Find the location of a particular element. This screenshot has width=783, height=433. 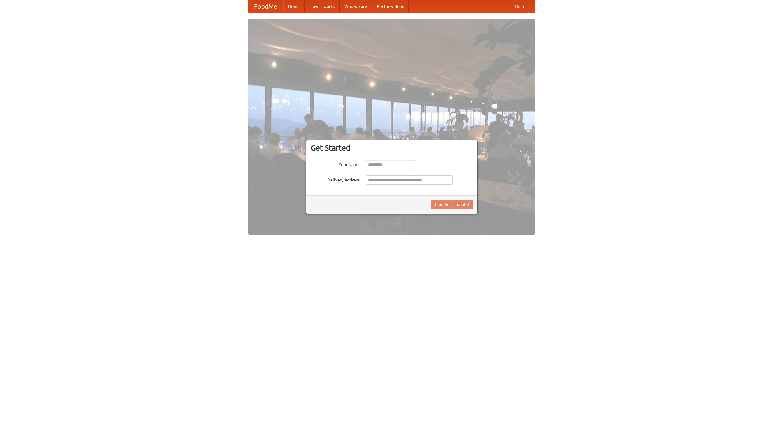

h3: Get Started is located at coordinates (392, 148).